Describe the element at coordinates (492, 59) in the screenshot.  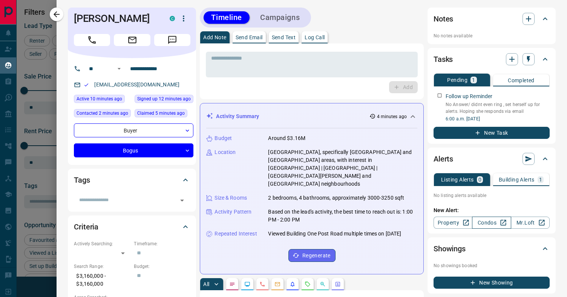
I see `div: Tasks` at that location.